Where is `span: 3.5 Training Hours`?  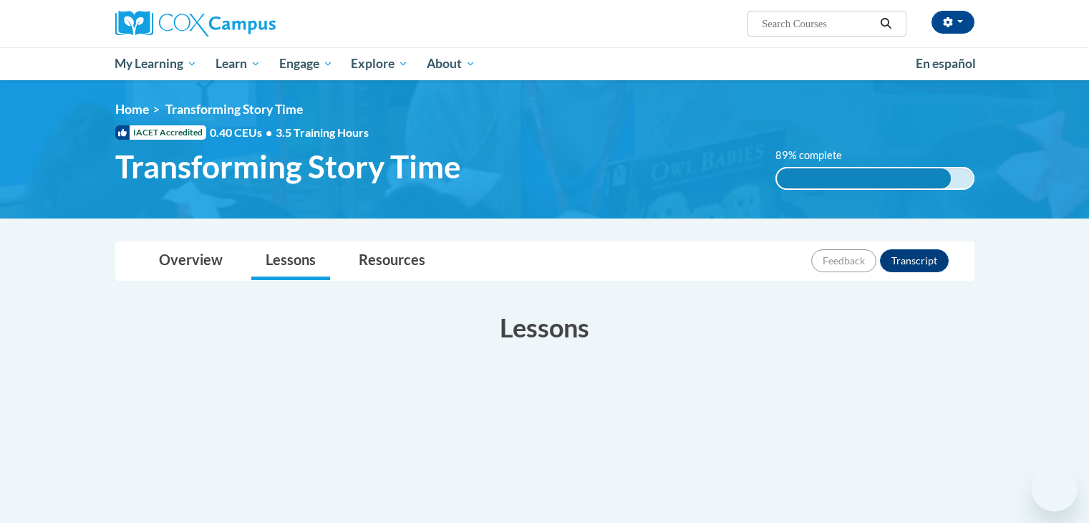 span: 3.5 Training Hours is located at coordinates (322, 132).